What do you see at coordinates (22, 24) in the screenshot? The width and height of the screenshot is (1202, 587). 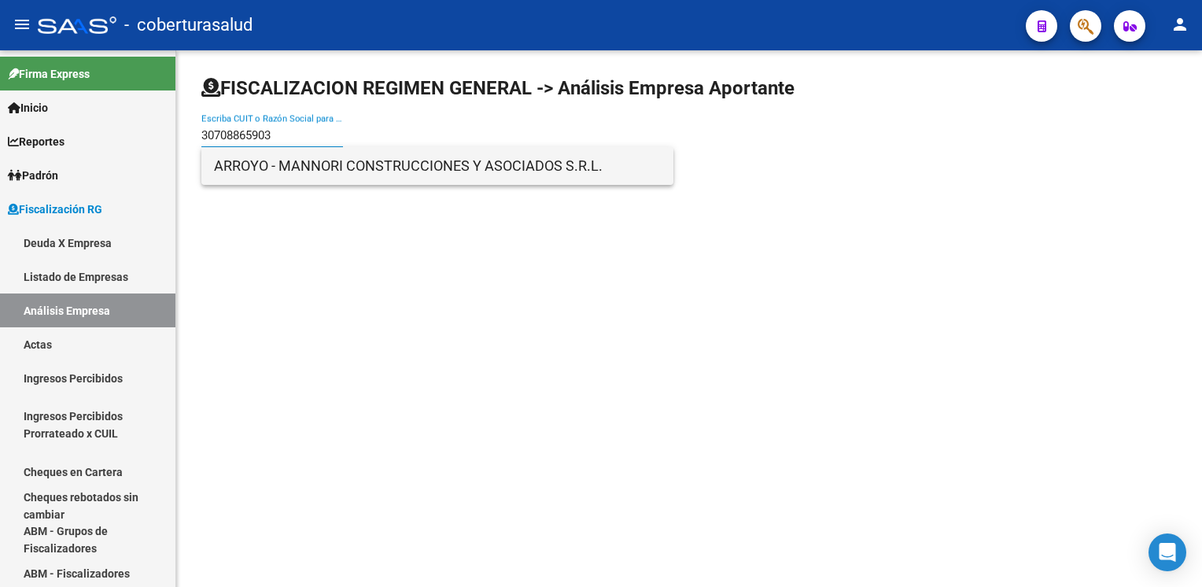 I see `mat-icon: menu` at bounding box center [22, 24].